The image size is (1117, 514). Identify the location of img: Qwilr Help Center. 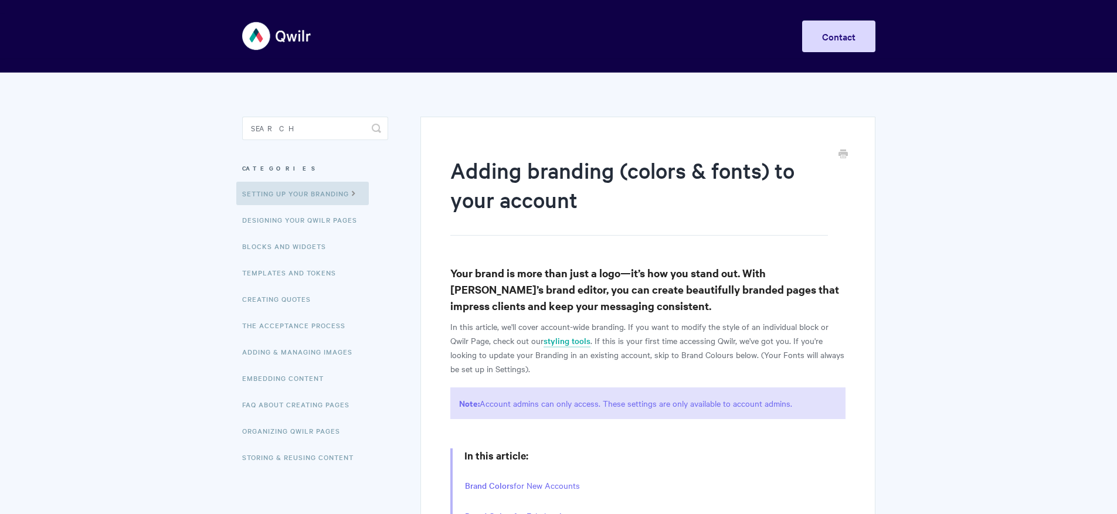
(277, 36).